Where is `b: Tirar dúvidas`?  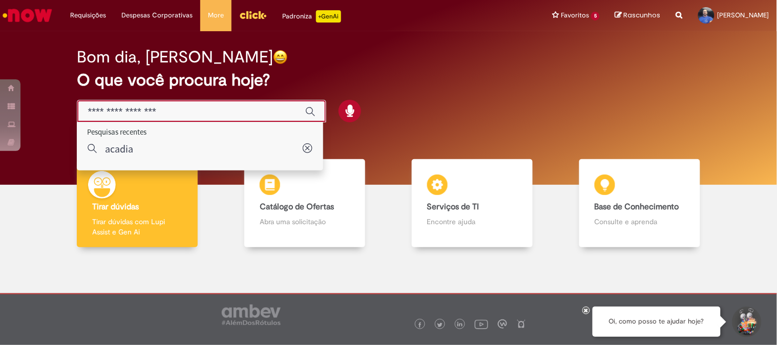
b: Tirar dúvidas is located at coordinates (115, 207).